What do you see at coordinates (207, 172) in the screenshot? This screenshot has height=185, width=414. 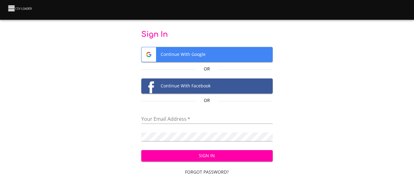 I see `a: Forgot Password?` at bounding box center [207, 172].